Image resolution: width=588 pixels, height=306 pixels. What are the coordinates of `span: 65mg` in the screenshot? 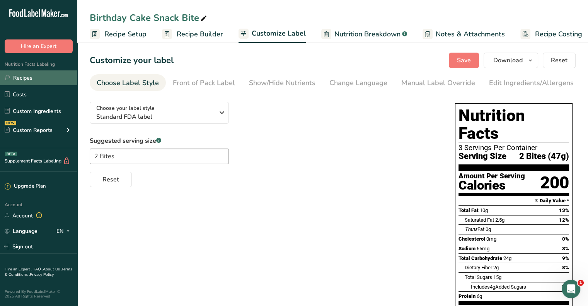 It's located at (483, 248).